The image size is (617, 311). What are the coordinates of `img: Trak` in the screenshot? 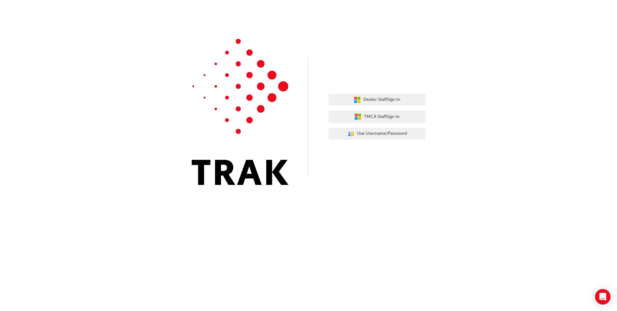 It's located at (240, 112).